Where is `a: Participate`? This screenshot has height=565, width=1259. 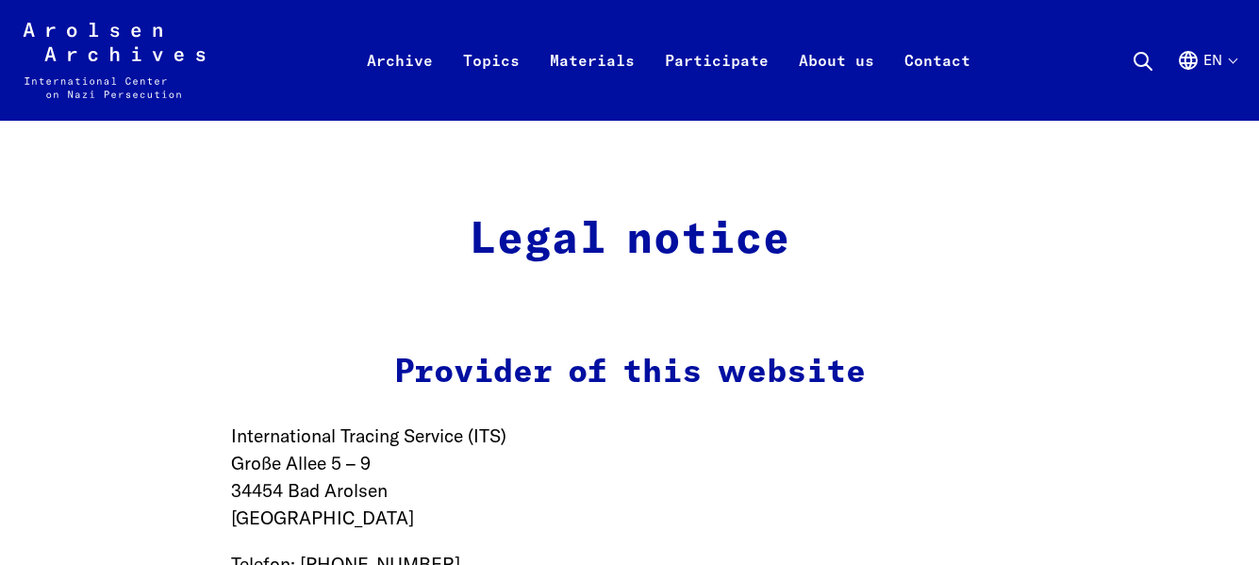 a: Participate is located at coordinates (716, 83).